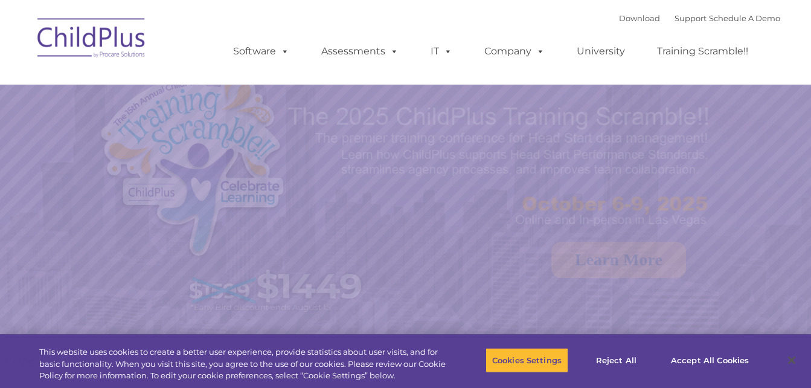 The width and height of the screenshot is (811, 388). Describe the element at coordinates (702, 51) in the screenshot. I see `a: Training Scramble!!` at that location.